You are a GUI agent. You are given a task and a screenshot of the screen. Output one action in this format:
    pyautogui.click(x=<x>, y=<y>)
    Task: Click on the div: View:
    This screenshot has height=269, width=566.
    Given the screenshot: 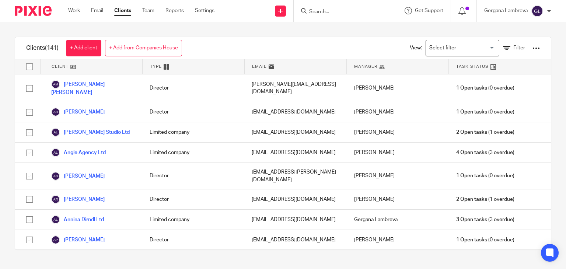 What is the action you would take?
    pyautogui.click(x=469, y=48)
    